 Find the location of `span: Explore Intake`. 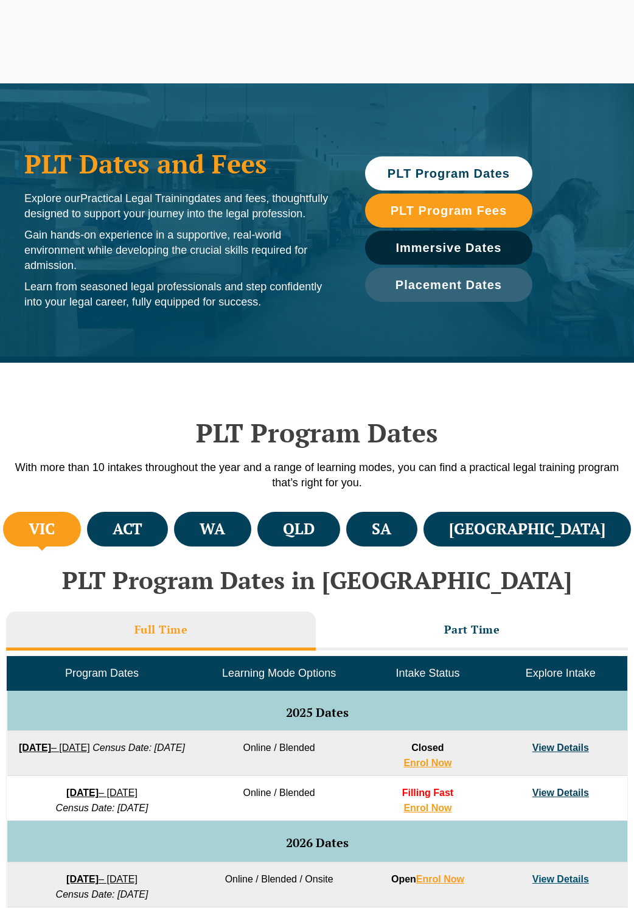

span: Explore Intake is located at coordinates (560, 673).